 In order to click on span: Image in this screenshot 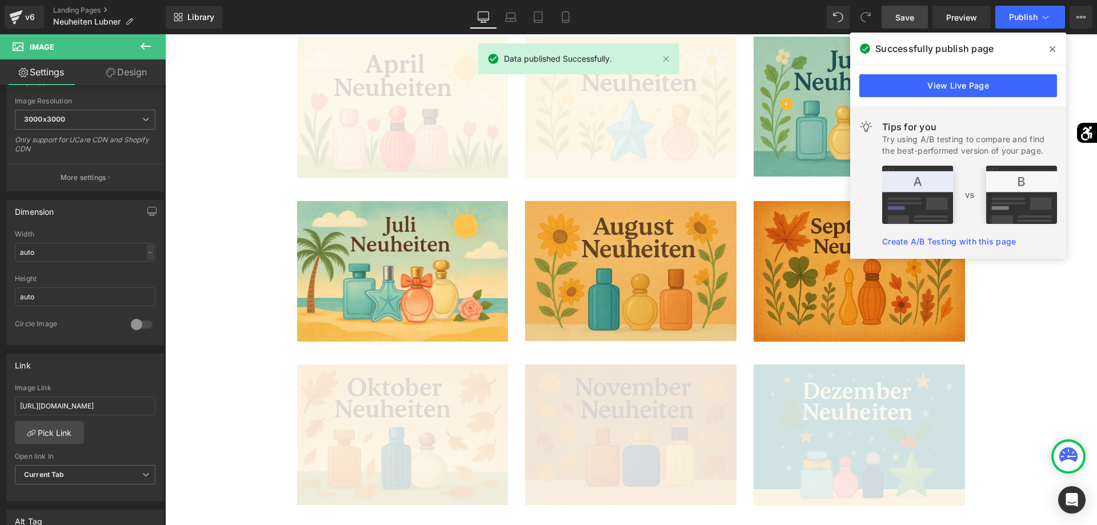, I will do `click(42, 47)`.